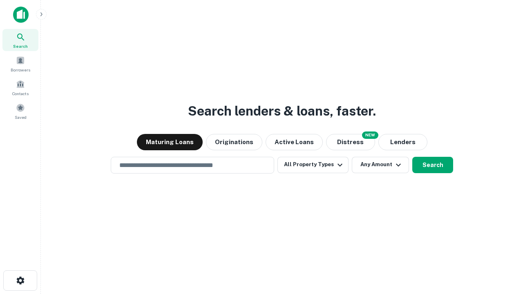 The width and height of the screenshot is (523, 294). Describe the element at coordinates (502, 222) in the screenshot. I see `div: Chat Widget` at that location.